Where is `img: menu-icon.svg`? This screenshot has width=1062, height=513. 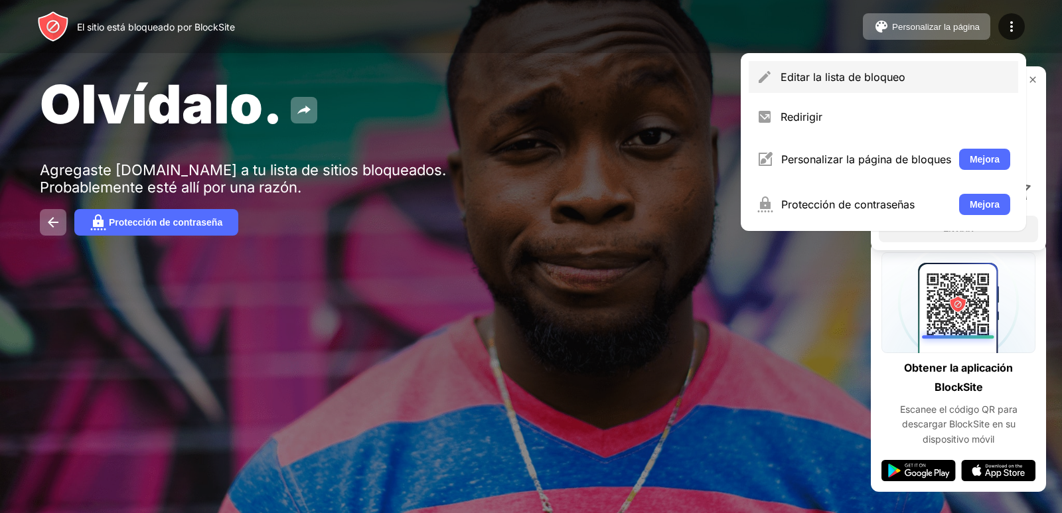 img: menu-icon.svg is located at coordinates (1012, 27).